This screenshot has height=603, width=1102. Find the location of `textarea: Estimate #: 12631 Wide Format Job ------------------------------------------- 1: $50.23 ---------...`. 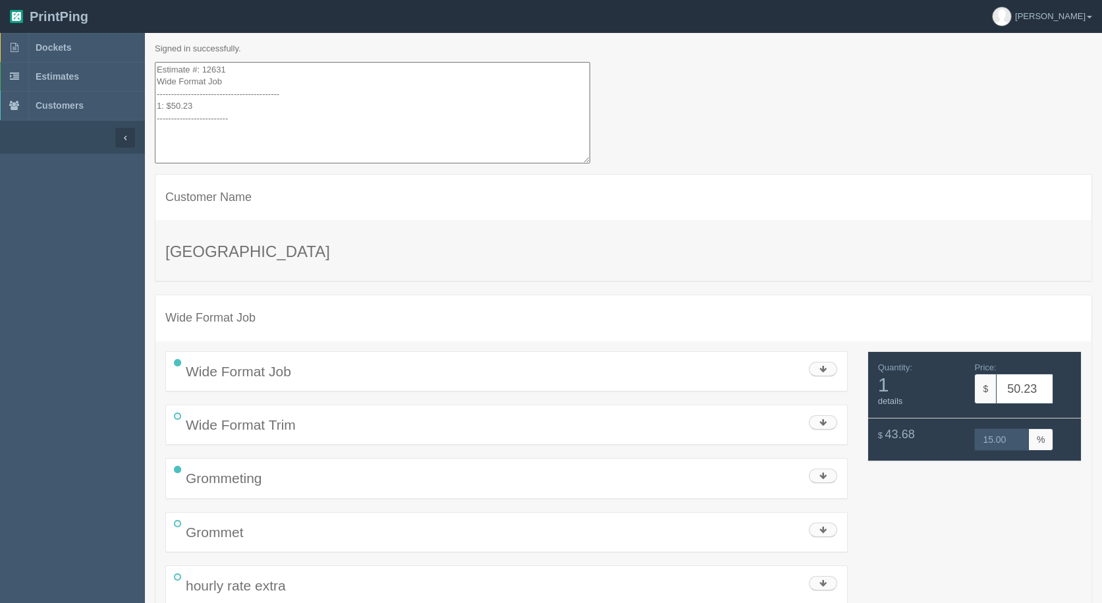

textarea: Estimate #: 12631 Wide Format Job ------------------------------------------- 1: $50.23 ---------... is located at coordinates (372, 113).